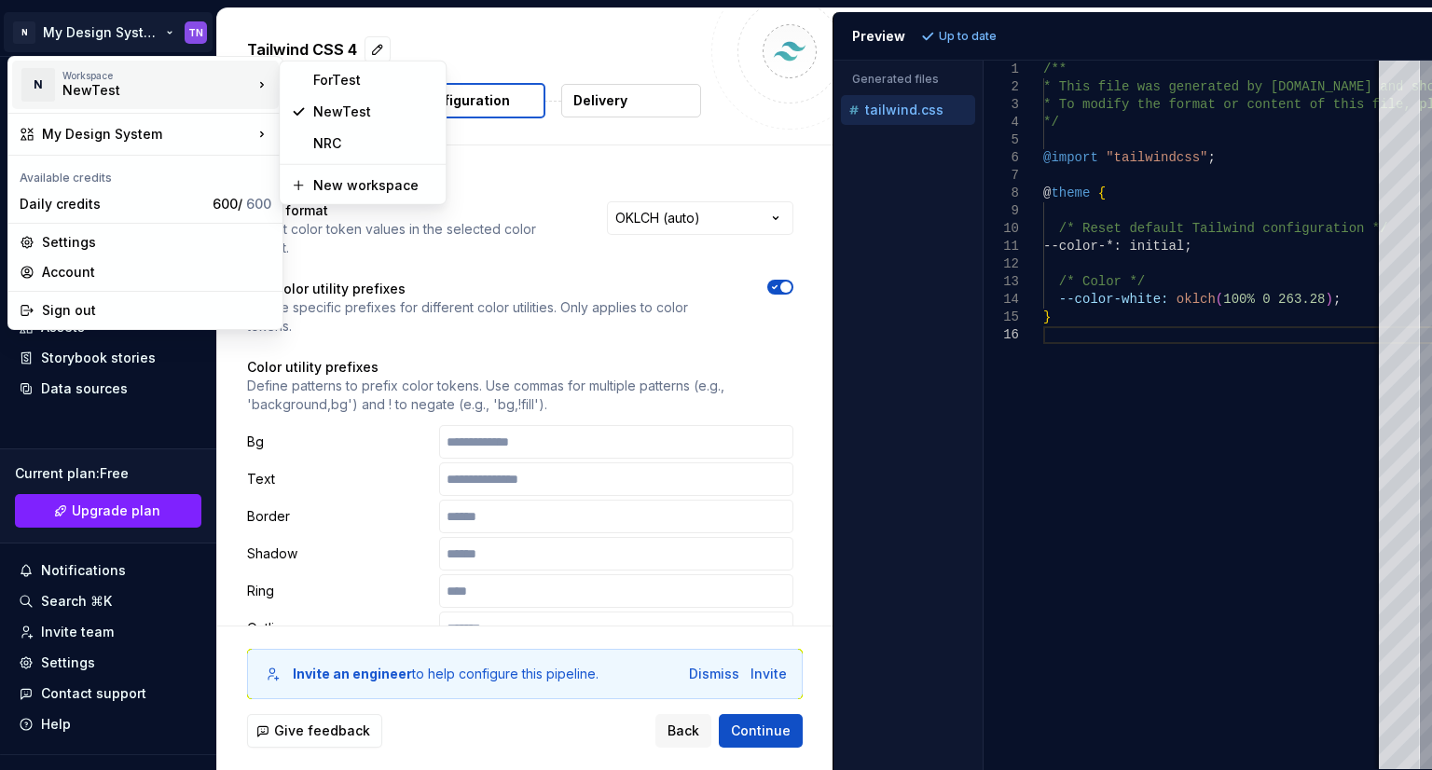 The height and width of the screenshot is (770, 1432). I want to click on div: Daily credits, so click(112, 204).